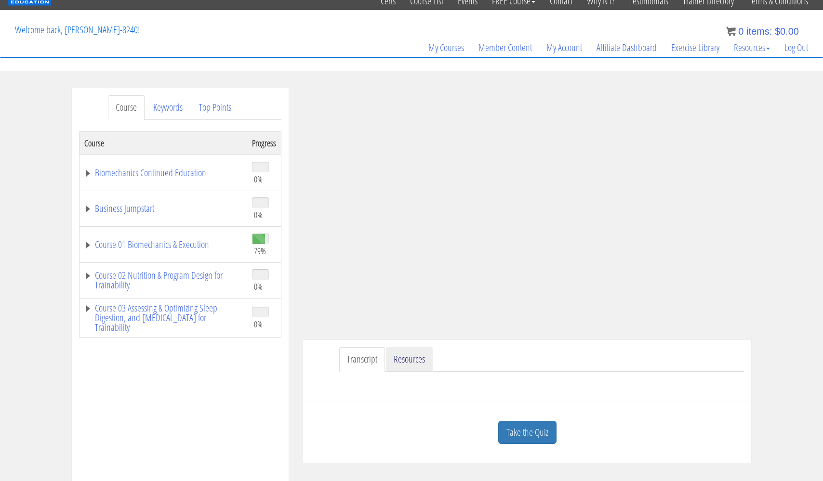  I want to click on a: Log Out, so click(796, 48).